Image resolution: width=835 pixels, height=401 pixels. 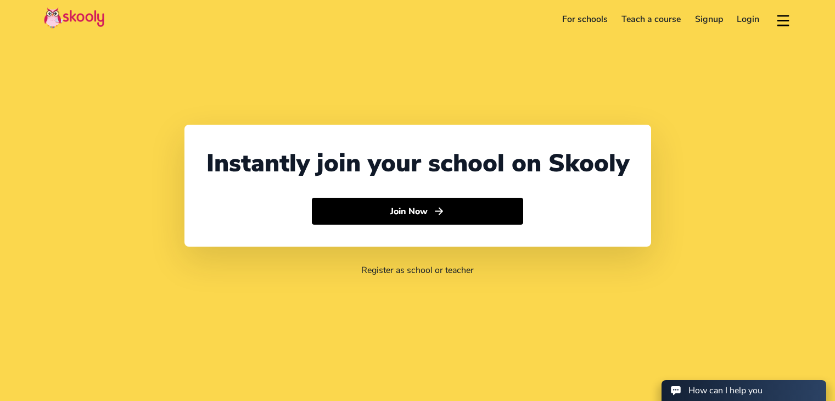 What do you see at coordinates (651, 19) in the screenshot?
I see `a: Teach a course` at bounding box center [651, 19].